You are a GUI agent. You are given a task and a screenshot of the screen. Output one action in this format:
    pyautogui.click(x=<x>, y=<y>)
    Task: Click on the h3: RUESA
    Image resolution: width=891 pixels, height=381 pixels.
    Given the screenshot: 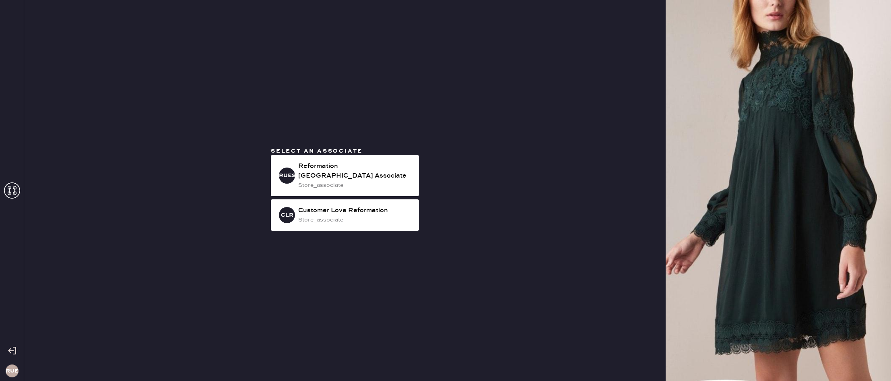 What is the action you would take?
    pyautogui.click(x=287, y=176)
    